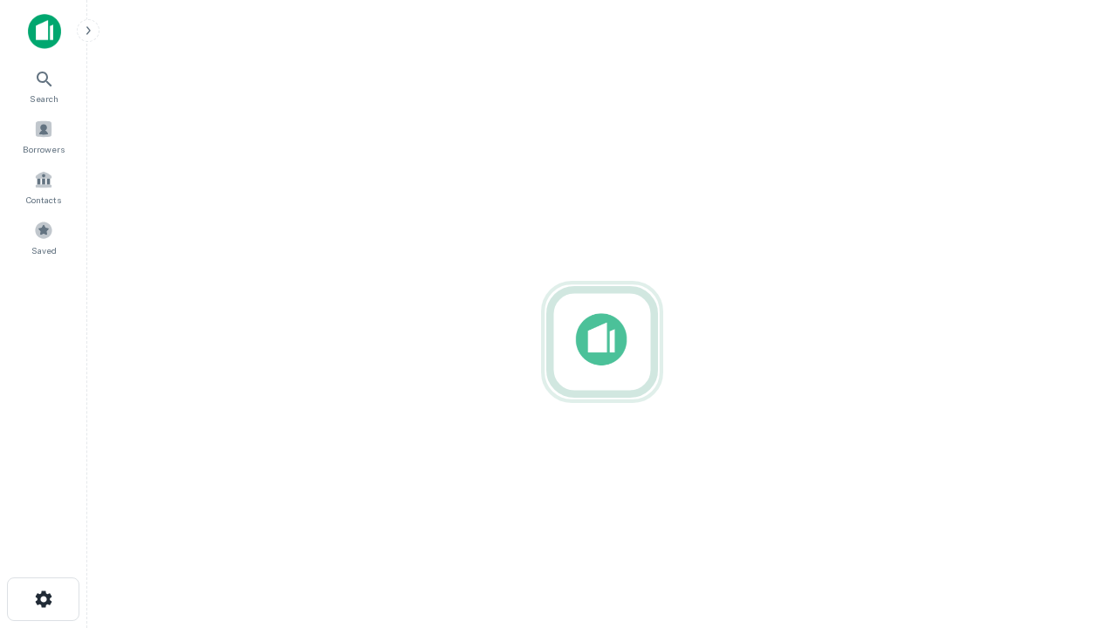  What do you see at coordinates (44, 149) in the screenshot?
I see `span: Borrowers` at bounding box center [44, 149].